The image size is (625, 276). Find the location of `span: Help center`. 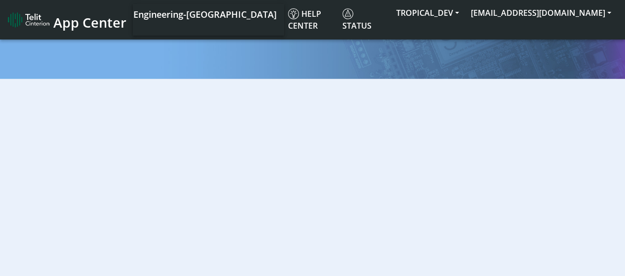

span: Help center is located at coordinates (305, 20).